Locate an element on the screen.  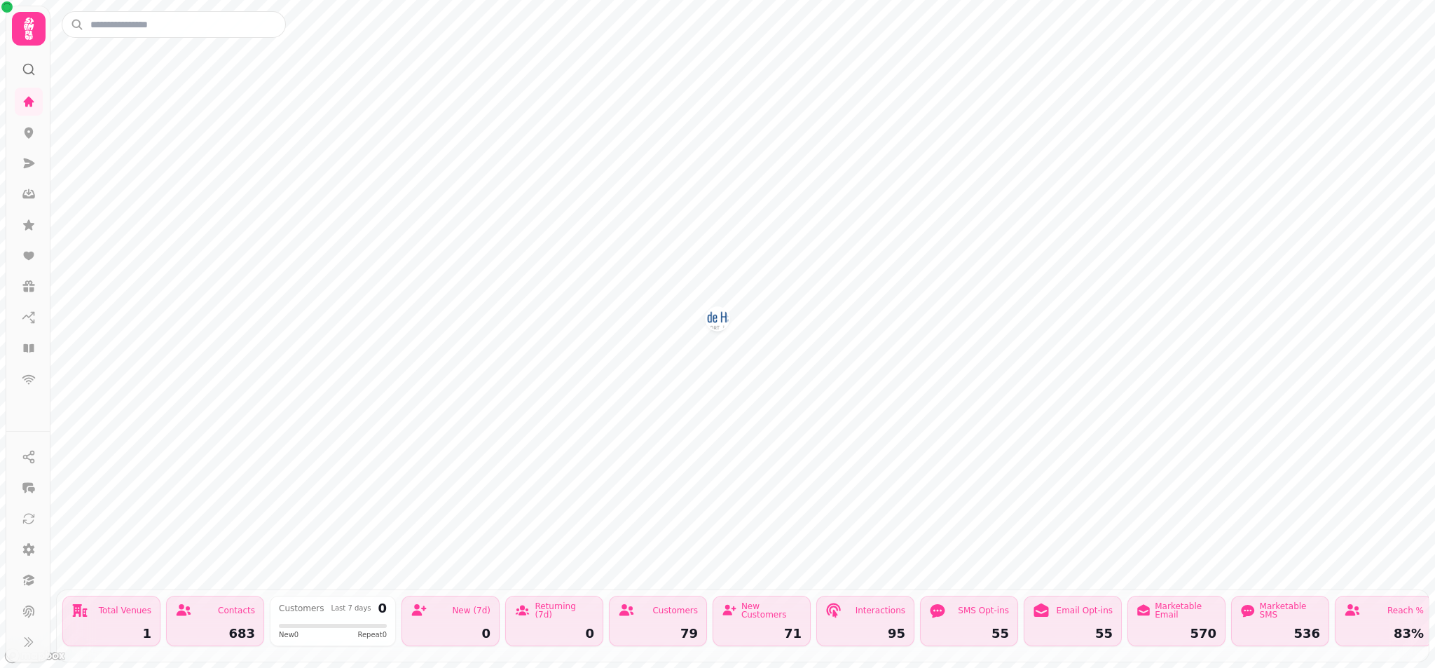
div: Contacts is located at coordinates (236, 610).